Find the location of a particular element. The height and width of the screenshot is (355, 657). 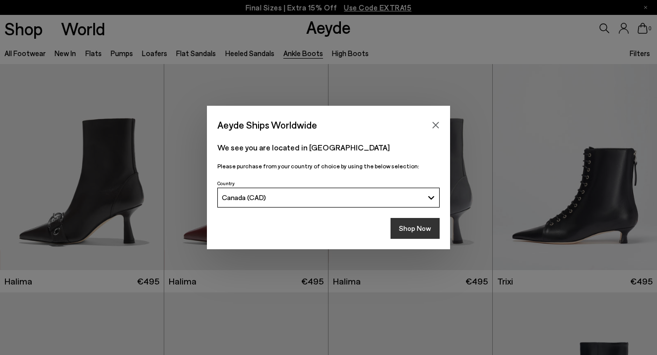

span: Country is located at coordinates (226, 183).